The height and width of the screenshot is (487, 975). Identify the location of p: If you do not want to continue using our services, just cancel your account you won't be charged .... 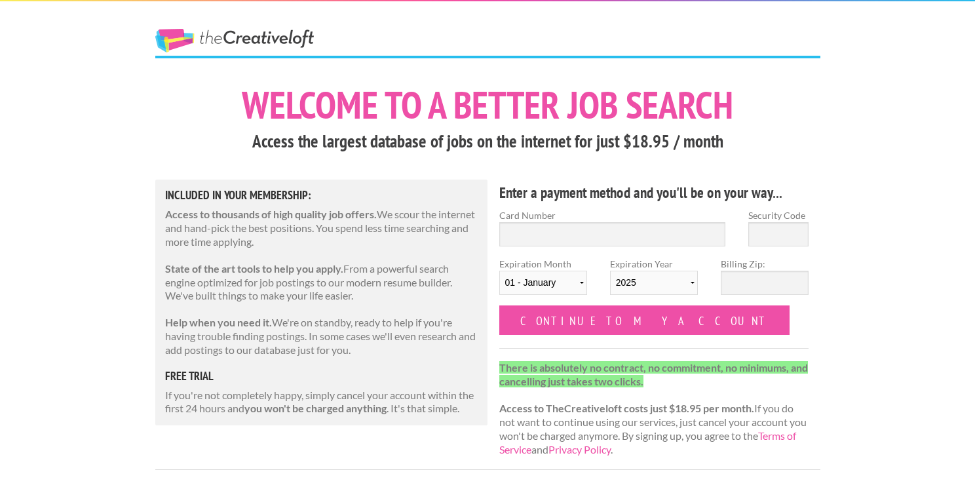
(654, 409).